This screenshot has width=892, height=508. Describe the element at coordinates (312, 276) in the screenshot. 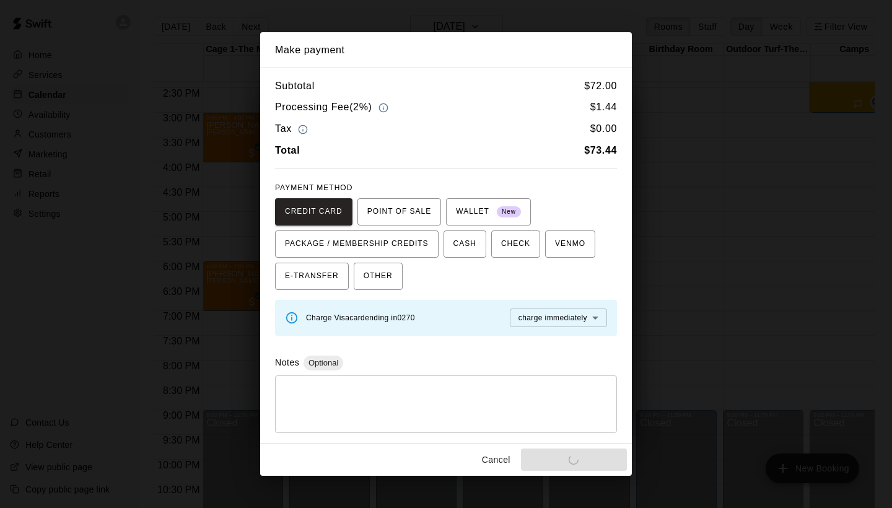

I see `span: E-TRANSFER` at that location.